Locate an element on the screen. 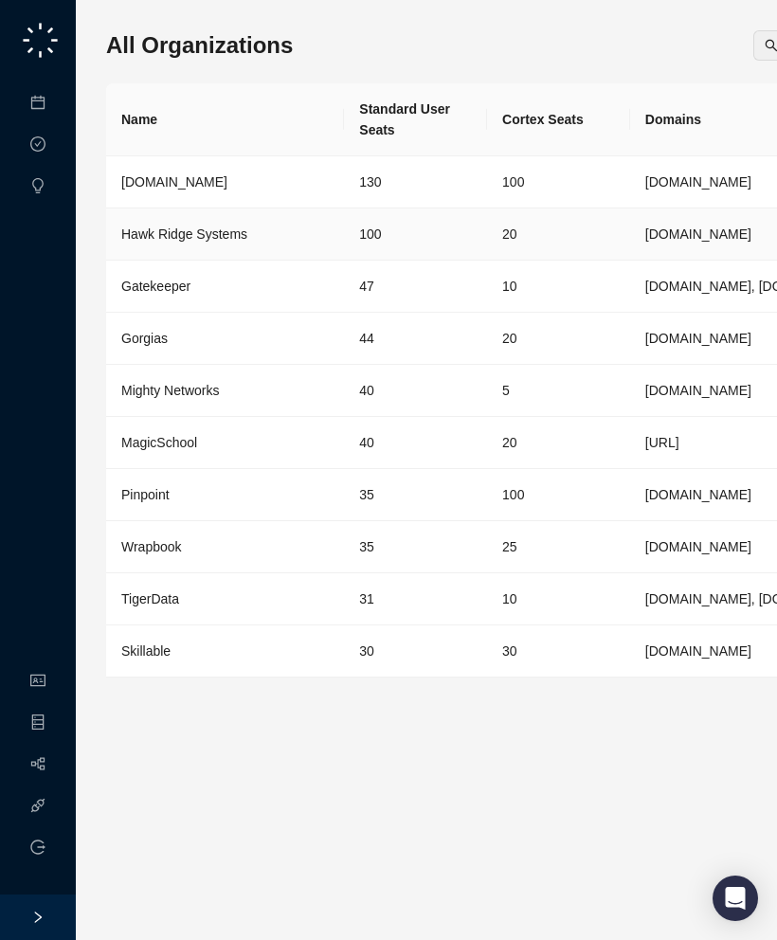  td: 44 is located at coordinates (415, 338).